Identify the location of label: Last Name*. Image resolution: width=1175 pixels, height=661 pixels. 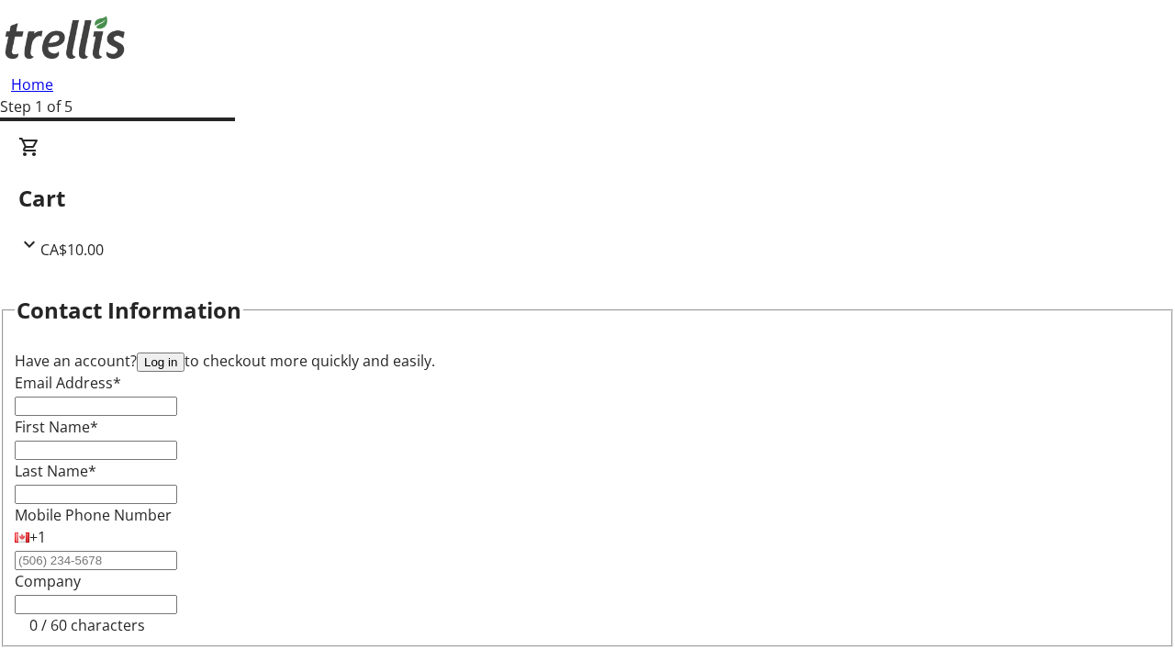
(55, 471).